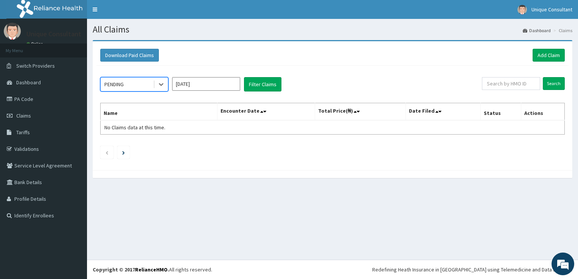 The height and width of the screenshot is (279, 578). What do you see at coordinates (36, 44) in the screenshot?
I see `a: Online` at bounding box center [36, 44].